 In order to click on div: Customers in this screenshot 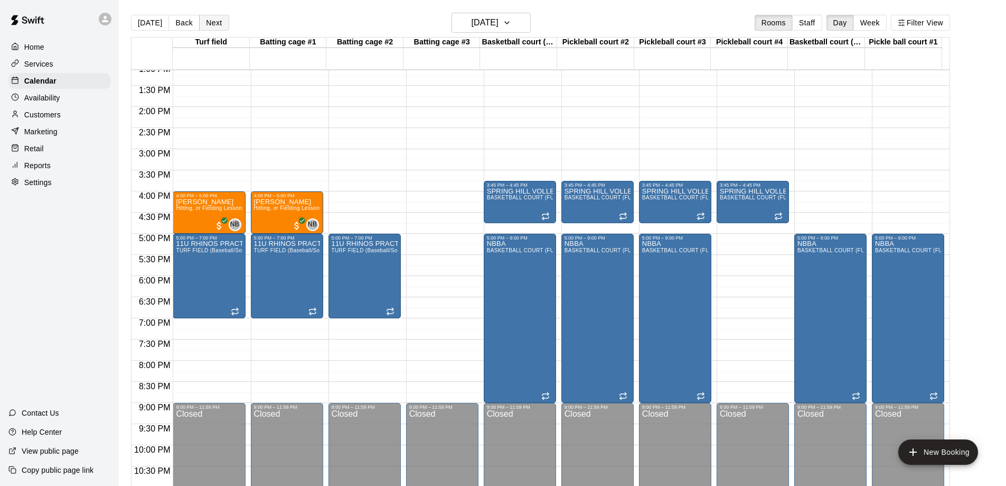, I will do `click(59, 115)`.